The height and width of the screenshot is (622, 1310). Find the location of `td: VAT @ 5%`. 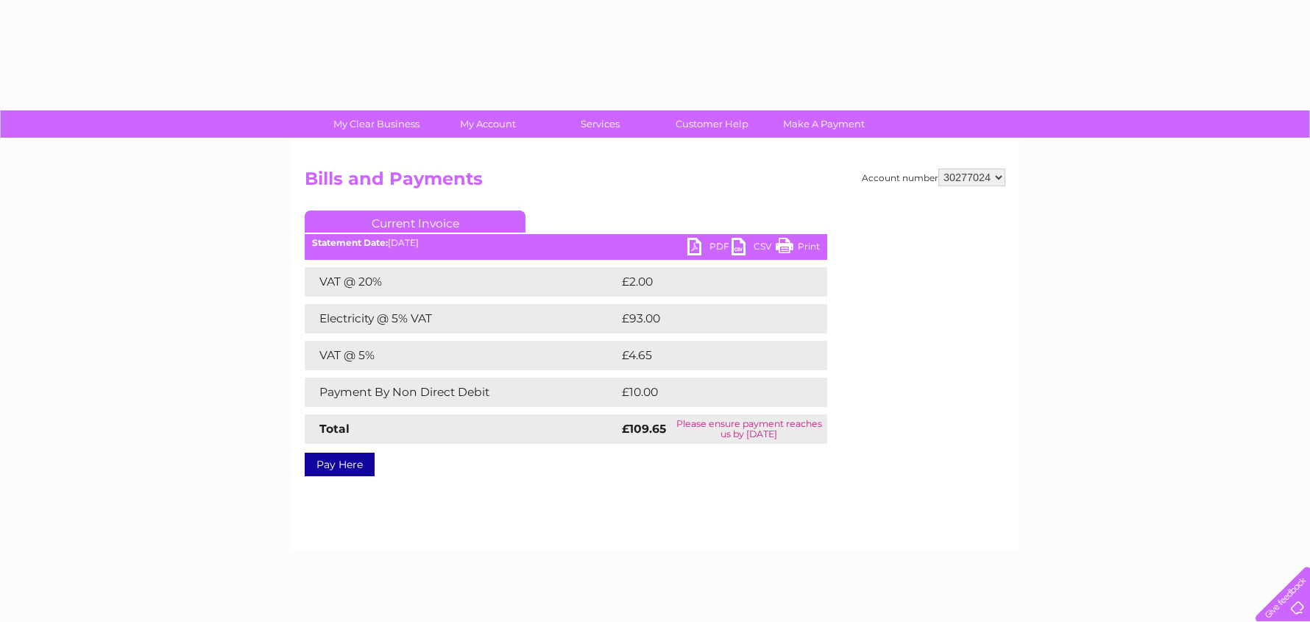

td: VAT @ 5% is located at coordinates (461, 356).